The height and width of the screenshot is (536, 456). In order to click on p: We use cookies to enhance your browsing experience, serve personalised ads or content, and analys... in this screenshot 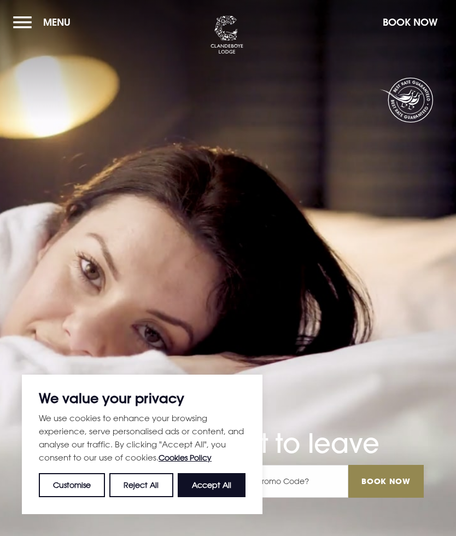, I will do `click(142, 438)`.